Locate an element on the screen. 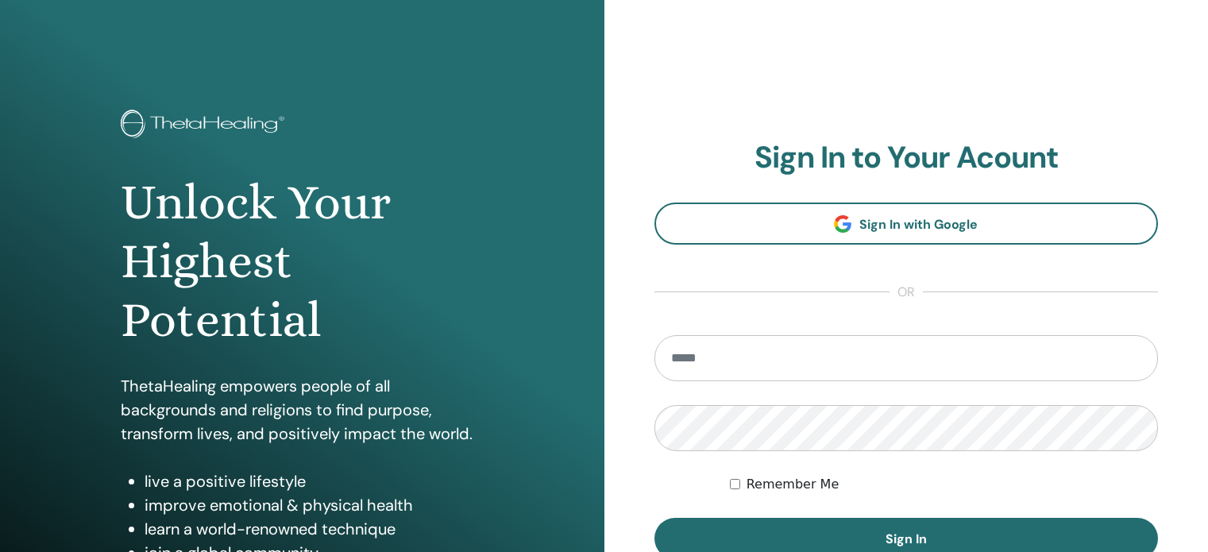  label: Remember Me is located at coordinates (793, 484).